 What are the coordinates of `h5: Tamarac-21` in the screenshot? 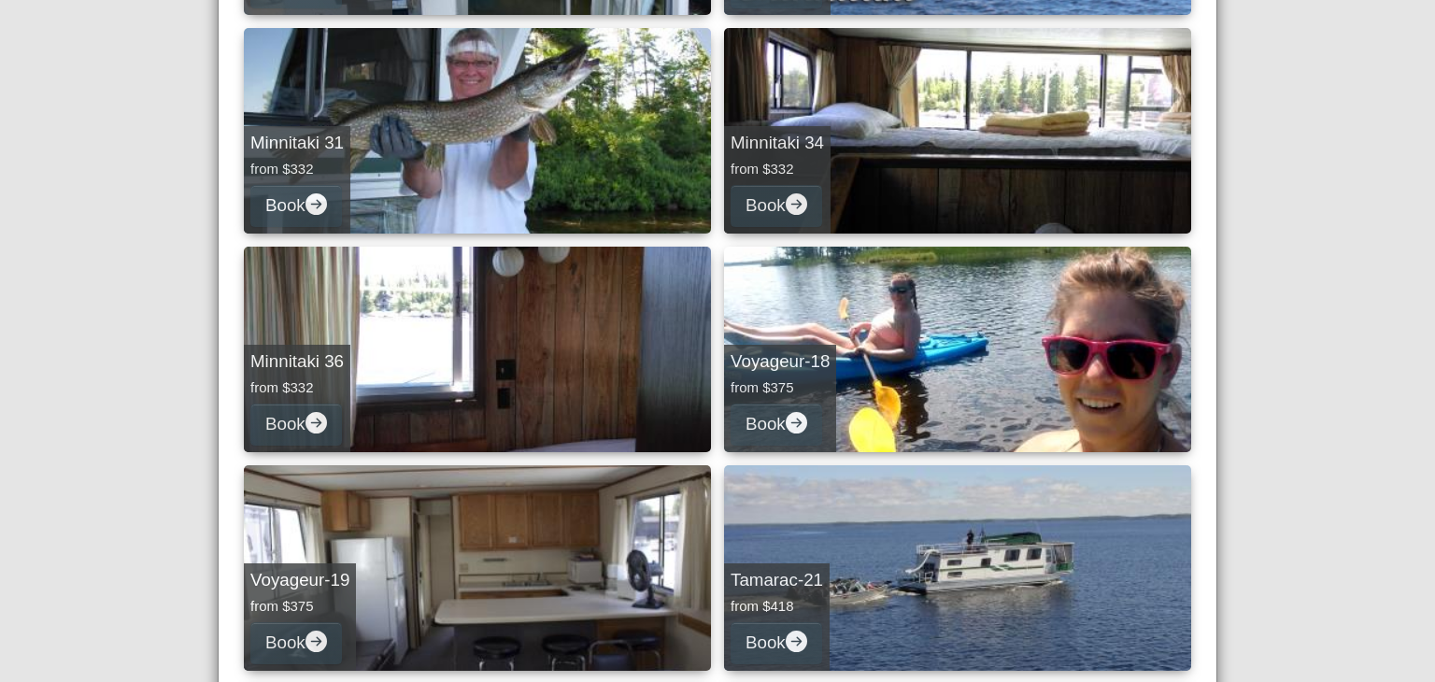 It's located at (776, 580).